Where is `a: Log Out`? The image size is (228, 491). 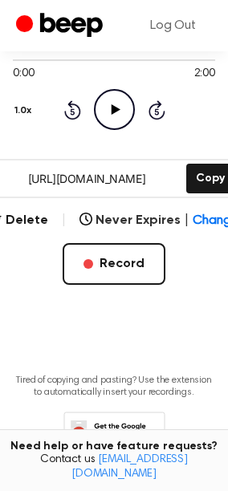 a: Log Out is located at coordinates (173, 26).